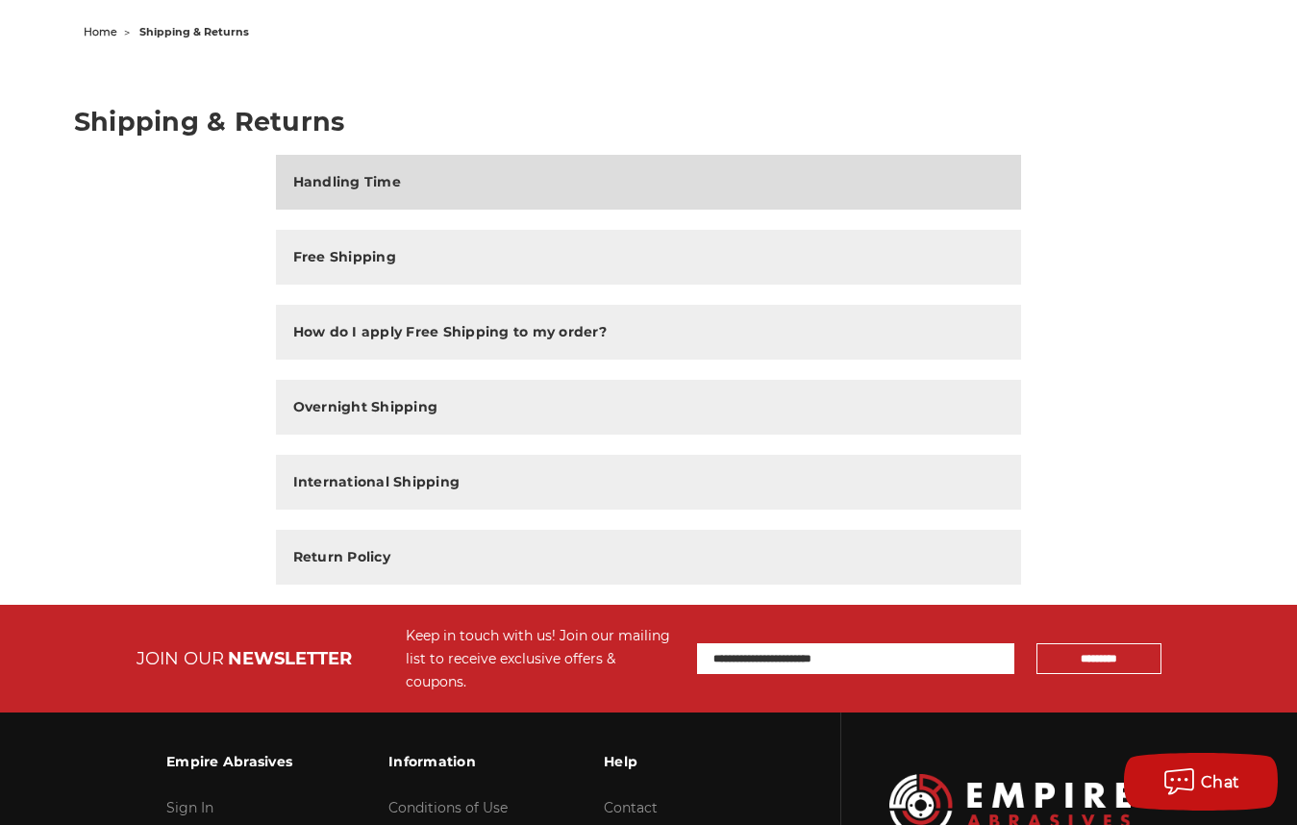 The image size is (1297, 825). Describe the element at coordinates (344, 257) in the screenshot. I see `h2: Free Shipping` at that location.